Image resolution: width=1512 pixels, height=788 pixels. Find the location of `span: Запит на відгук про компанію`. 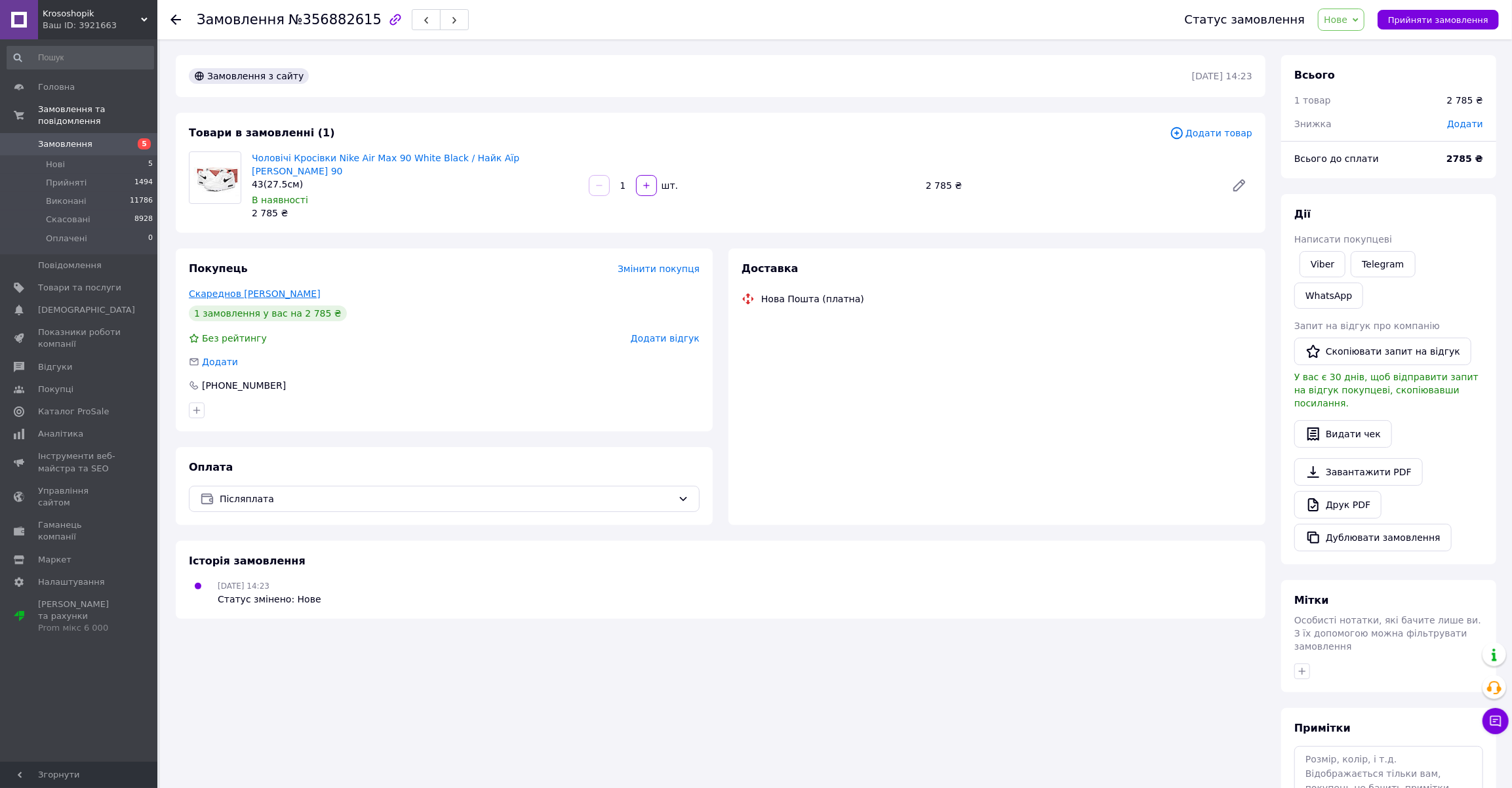

span: Запит на відгук про компанію is located at coordinates (1367, 326).